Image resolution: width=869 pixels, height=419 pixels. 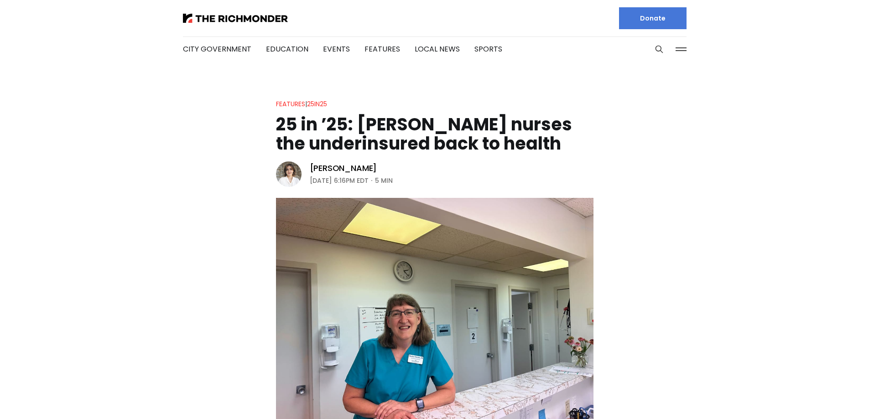 What do you see at coordinates (653, 18) in the screenshot?
I see `a: Donate` at bounding box center [653, 18].